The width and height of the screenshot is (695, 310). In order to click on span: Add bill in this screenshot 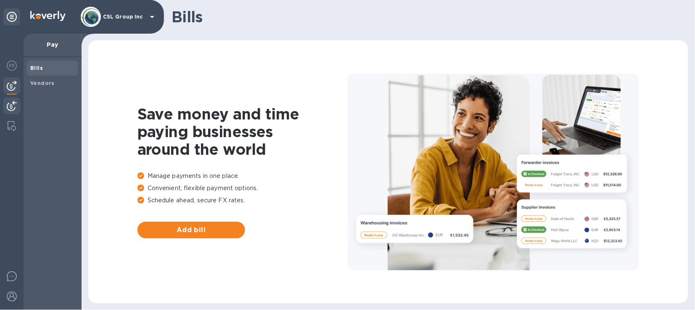, I will do `click(191, 230)`.